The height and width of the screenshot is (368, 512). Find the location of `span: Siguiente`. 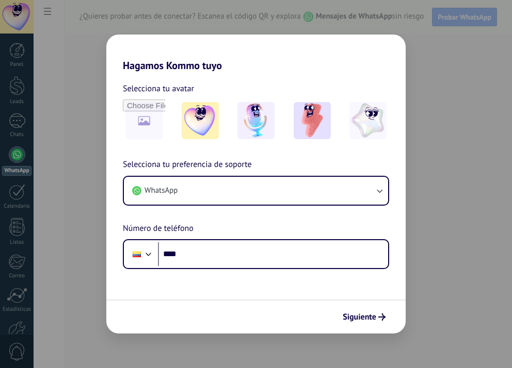

span: Siguiente is located at coordinates (359, 317).